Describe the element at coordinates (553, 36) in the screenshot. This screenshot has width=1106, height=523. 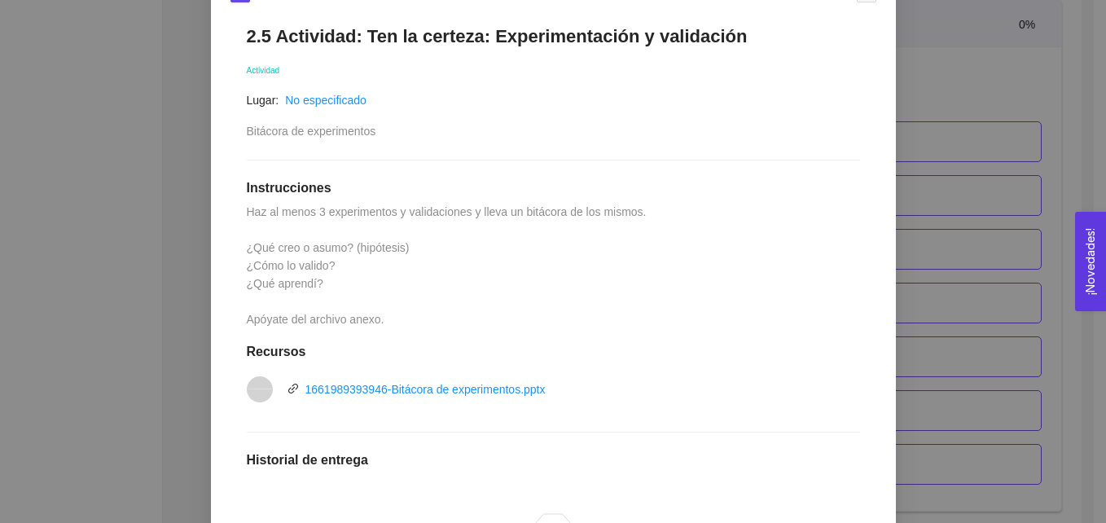
I see `h1: 2.5 Actividad: Ten la certeza: Experimentación y validación` at that location.